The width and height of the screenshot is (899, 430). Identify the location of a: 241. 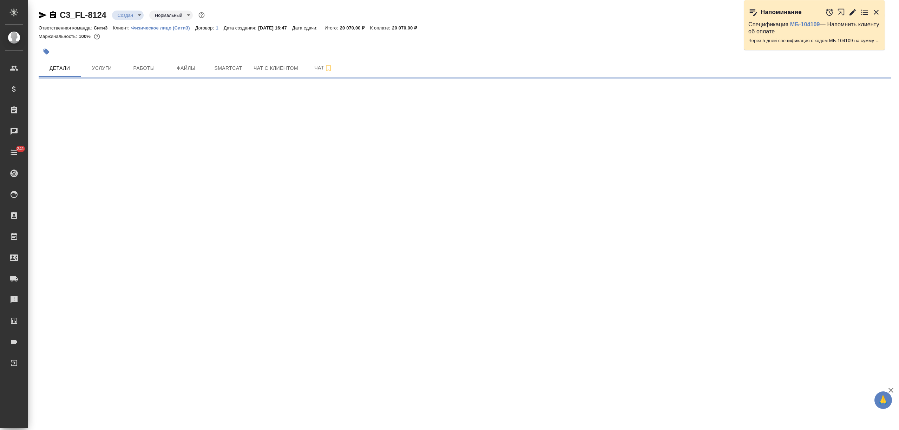
(14, 152).